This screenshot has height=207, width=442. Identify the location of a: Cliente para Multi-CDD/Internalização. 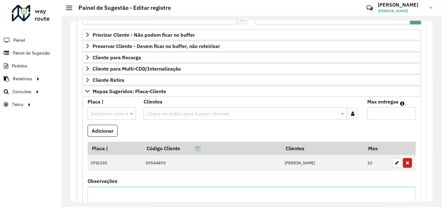
(252, 69).